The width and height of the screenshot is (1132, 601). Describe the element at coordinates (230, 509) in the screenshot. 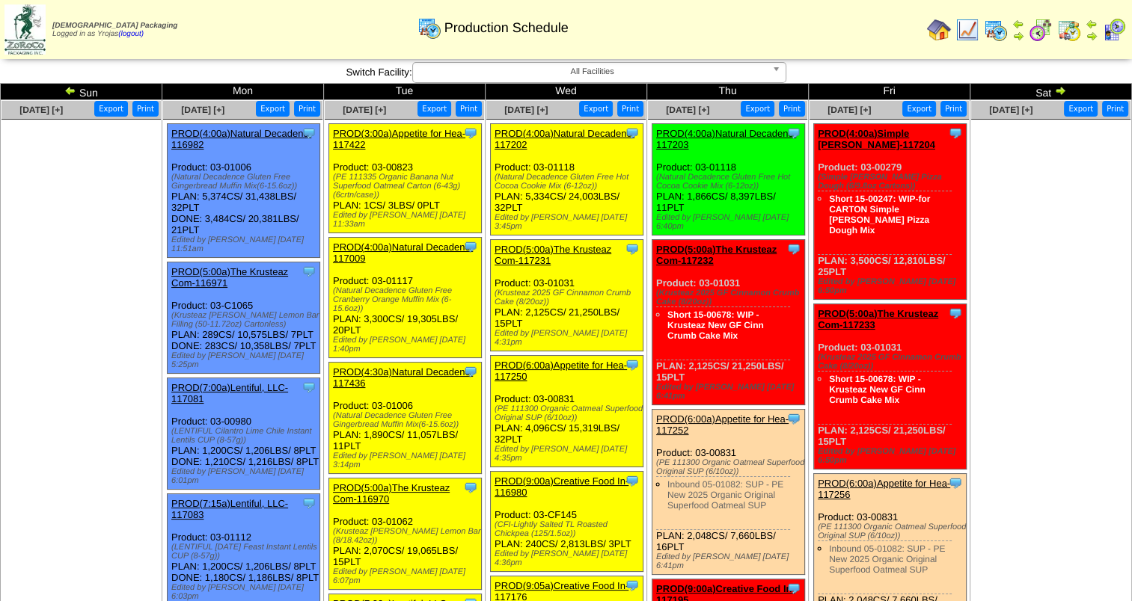

I see `a: PROD(7:15a)Lentiful, LLC-117083` at that location.